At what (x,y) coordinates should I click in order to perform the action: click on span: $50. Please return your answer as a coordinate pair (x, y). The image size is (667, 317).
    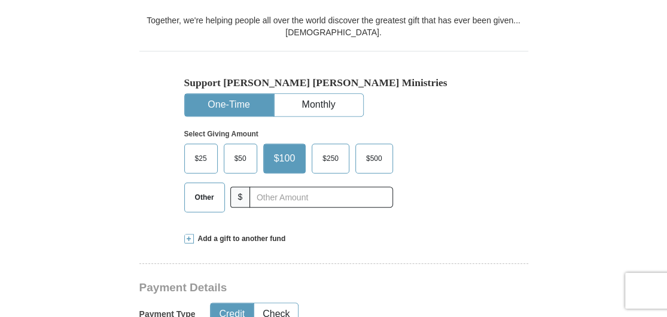
    Looking at the image, I should click on (241, 159).